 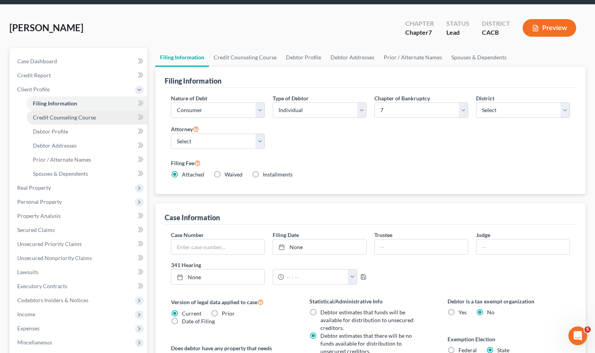 What do you see at coordinates (192, 313) in the screenshot?
I see `span: Current` at bounding box center [192, 313].